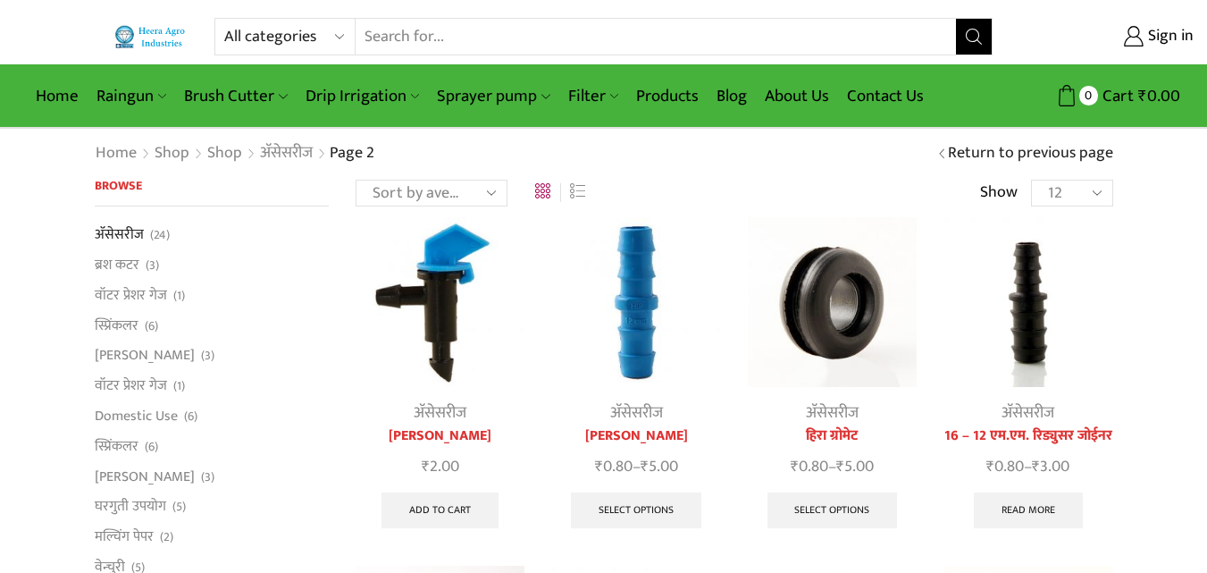  Describe the element at coordinates (1095, 96) in the screenshot. I see `a: 0 Cart ₹0.00` at that location.